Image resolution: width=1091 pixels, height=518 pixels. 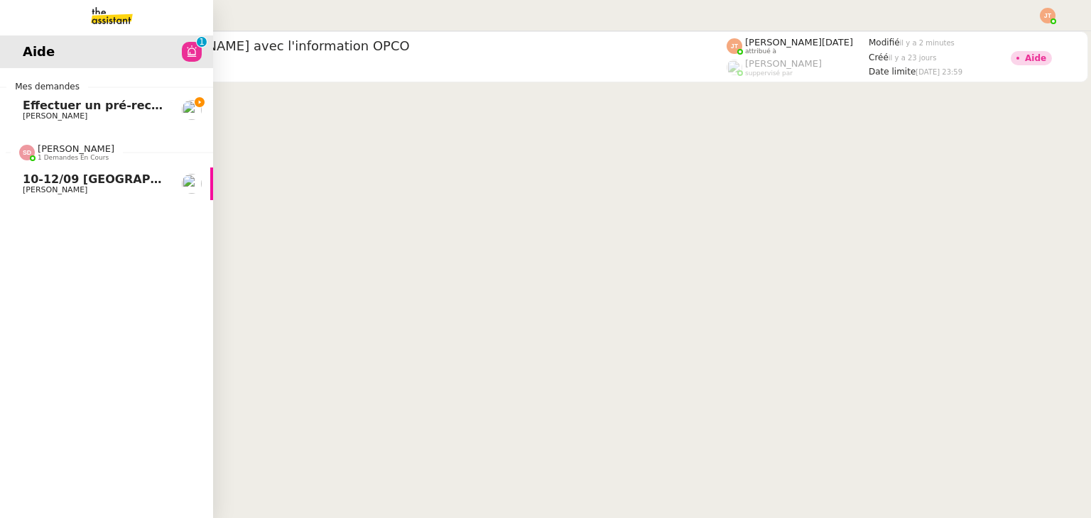 What do you see at coordinates (760, 51) in the screenshot?
I see `span: attribué à` at bounding box center [760, 51].